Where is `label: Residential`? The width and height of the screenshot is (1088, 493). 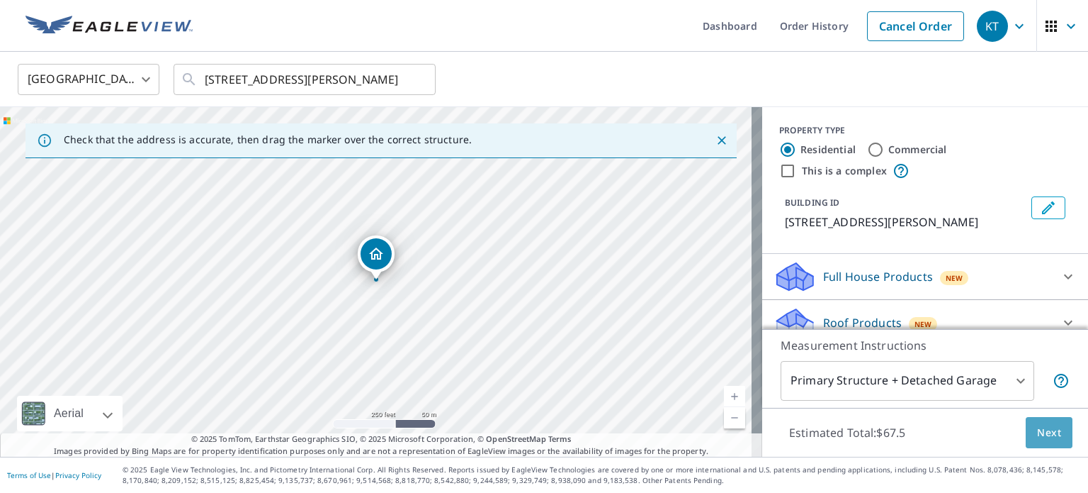 label: Residential is located at coordinates (828, 150).